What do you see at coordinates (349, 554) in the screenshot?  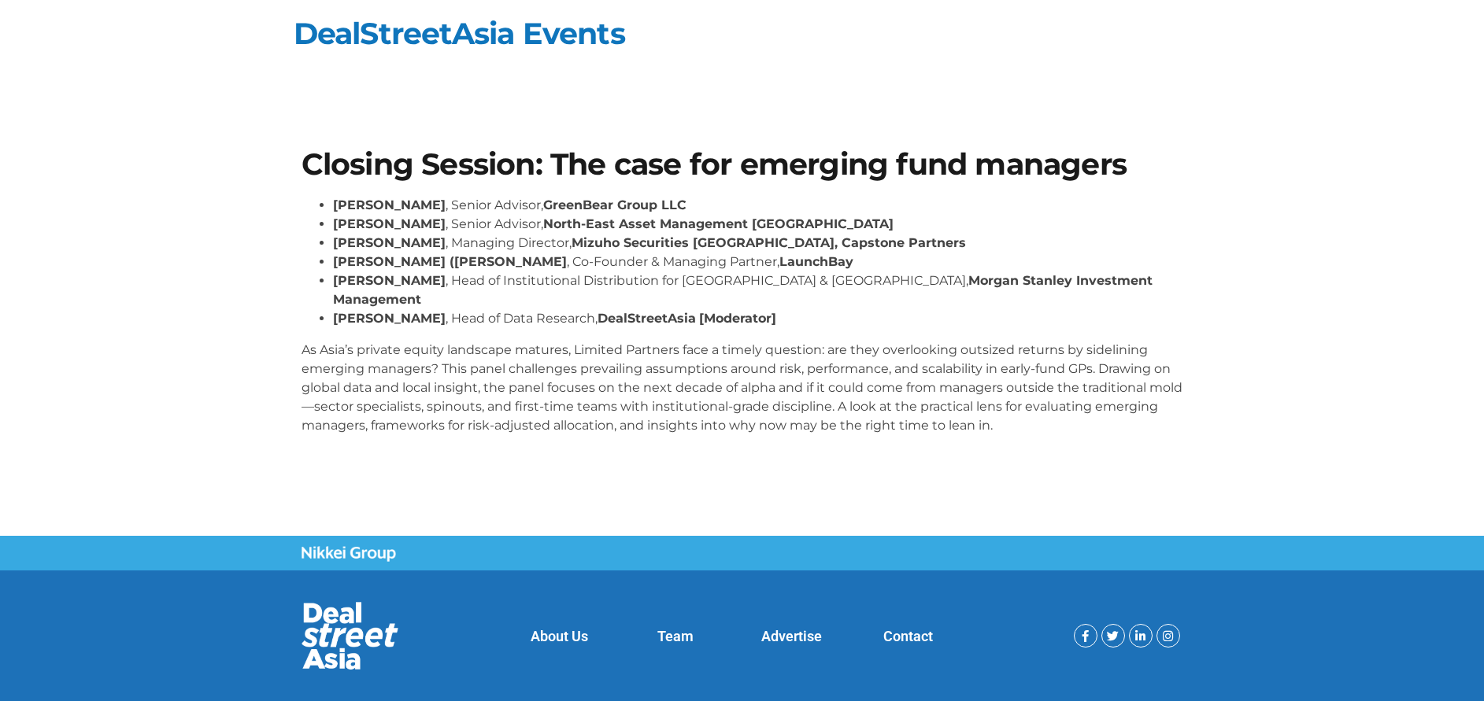 I see `img: Nikkei Group` at bounding box center [349, 554].